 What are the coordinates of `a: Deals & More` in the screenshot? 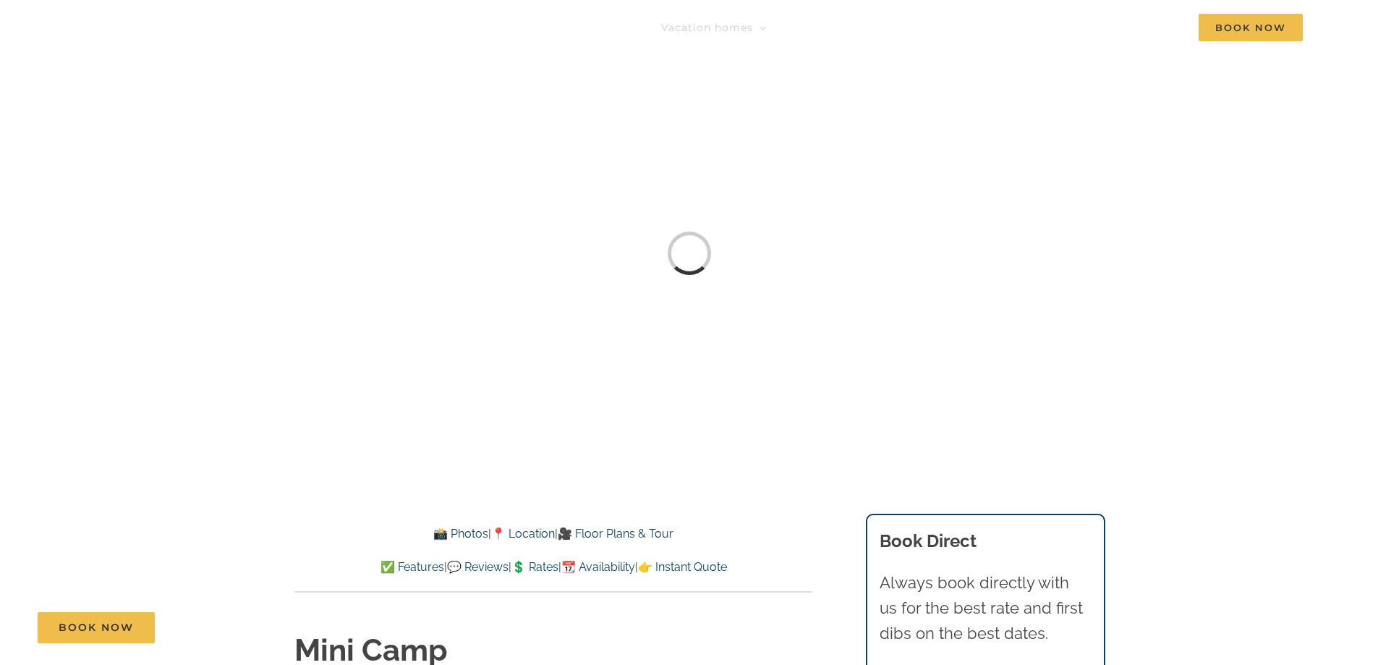 It's located at (962, 27).